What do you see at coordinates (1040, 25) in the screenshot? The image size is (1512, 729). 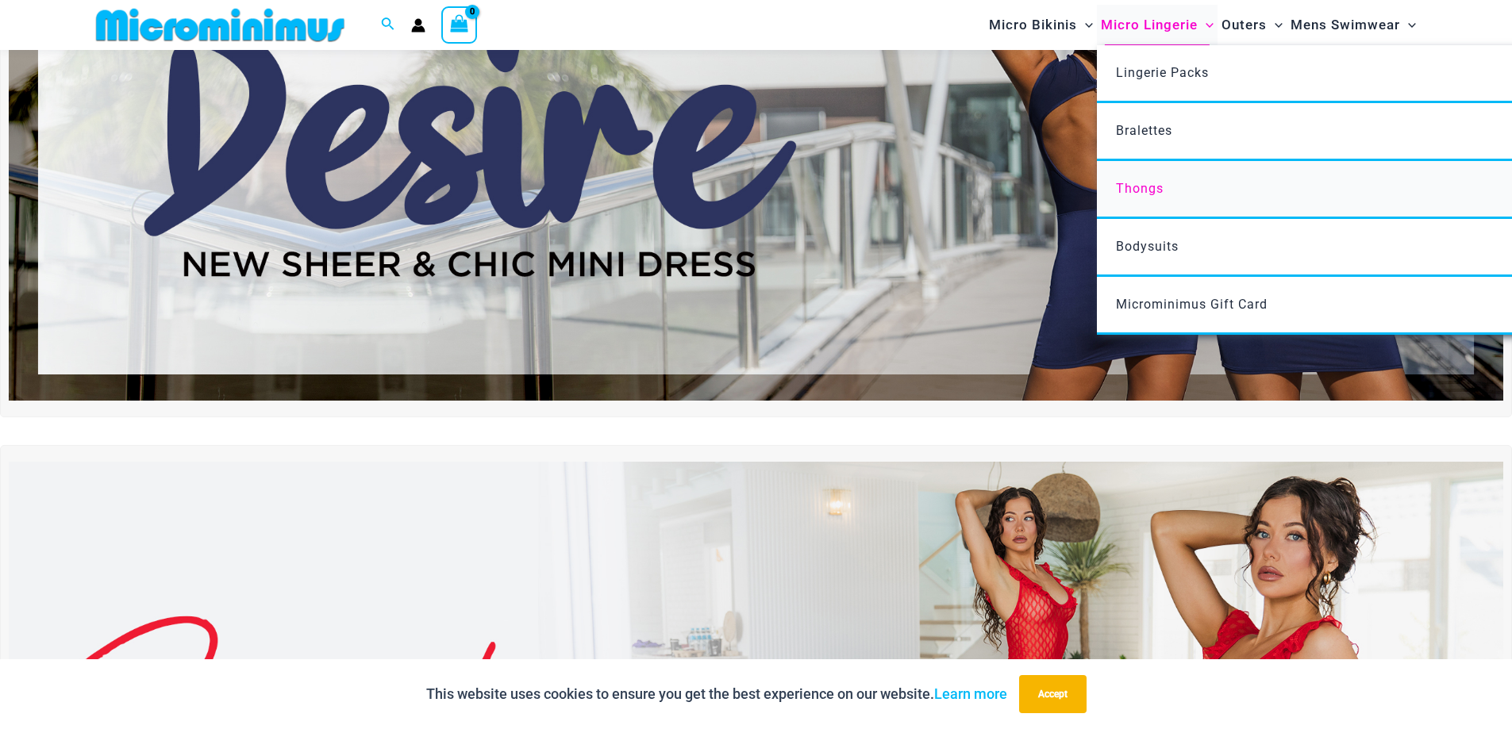 I see `a: Micro BikinisMenu ToggleMenu Toggle` at bounding box center [1040, 25].